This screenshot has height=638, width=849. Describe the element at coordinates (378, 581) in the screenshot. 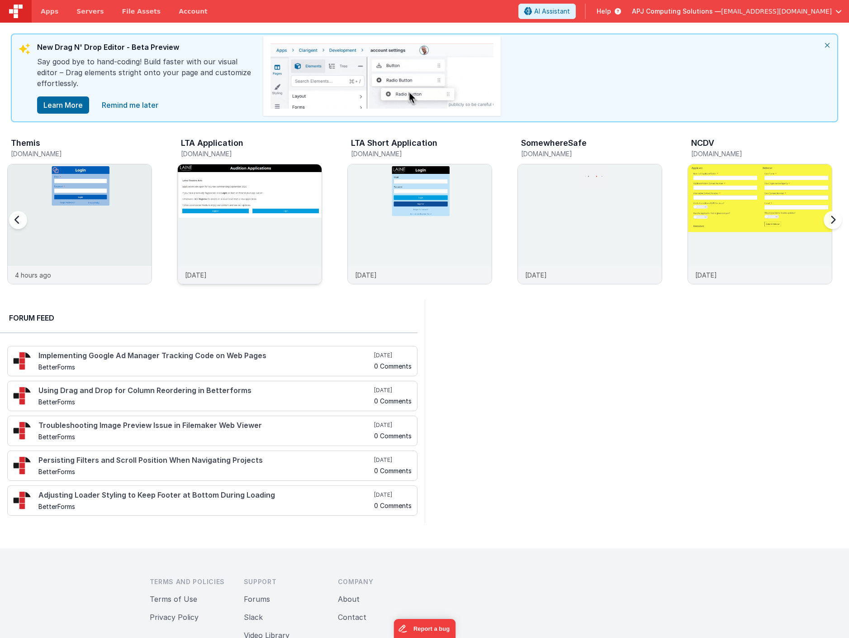

I see `h3: Company` at that location.